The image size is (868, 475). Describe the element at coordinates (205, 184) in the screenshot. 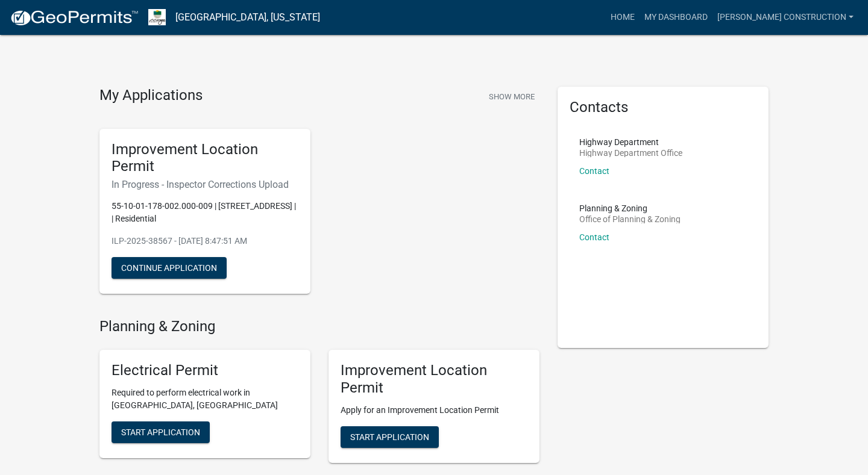

I see `h6: In Progress - Inspector Corrections Upload` at that location.